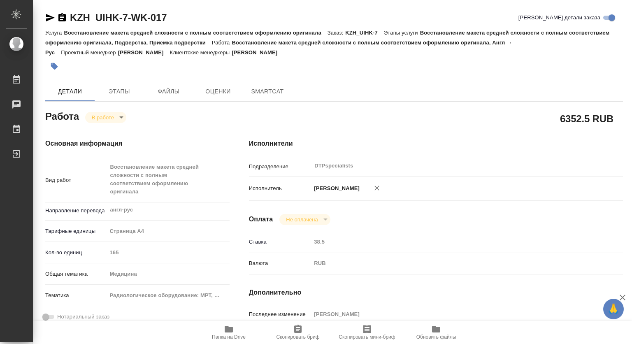 This screenshot has width=632, height=344. What do you see at coordinates (280, 167) in the screenshot?
I see `p: Подразделение` at bounding box center [280, 167].